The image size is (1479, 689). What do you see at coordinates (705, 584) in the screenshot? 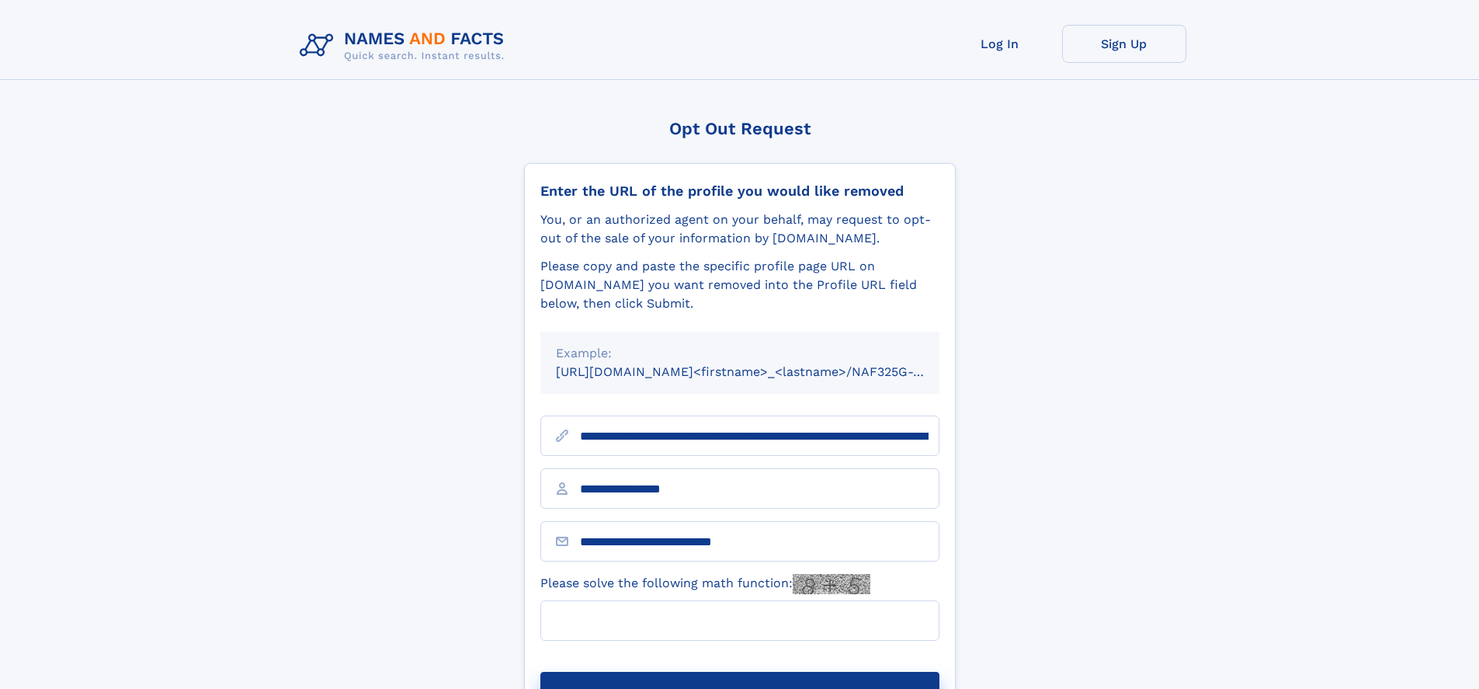
I see `label: Please solve the following math function:` at bounding box center [705, 584].